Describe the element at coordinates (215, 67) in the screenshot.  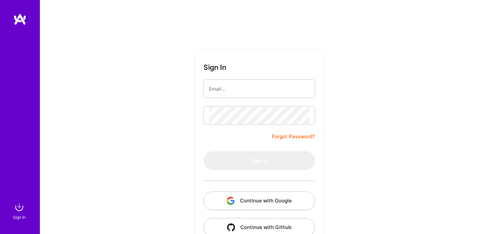
I see `h3: Sign In` at that location.